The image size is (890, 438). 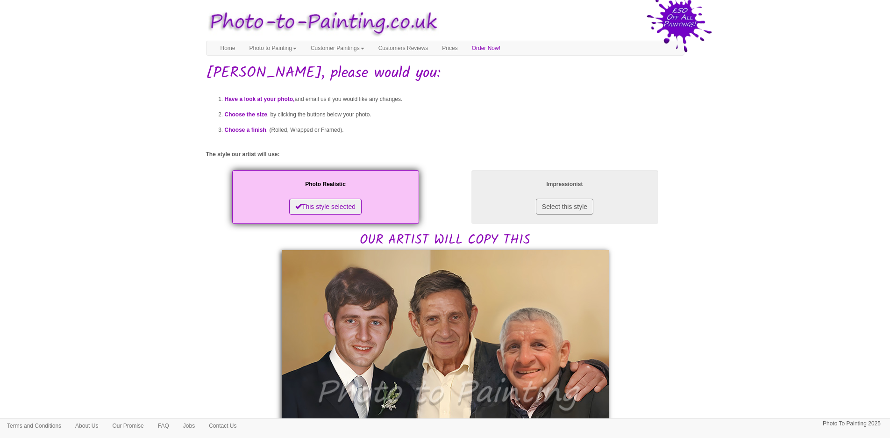 What do you see at coordinates (486, 48) in the screenshot?
I see `a: Order Now!` at bounding box center [486, 48].